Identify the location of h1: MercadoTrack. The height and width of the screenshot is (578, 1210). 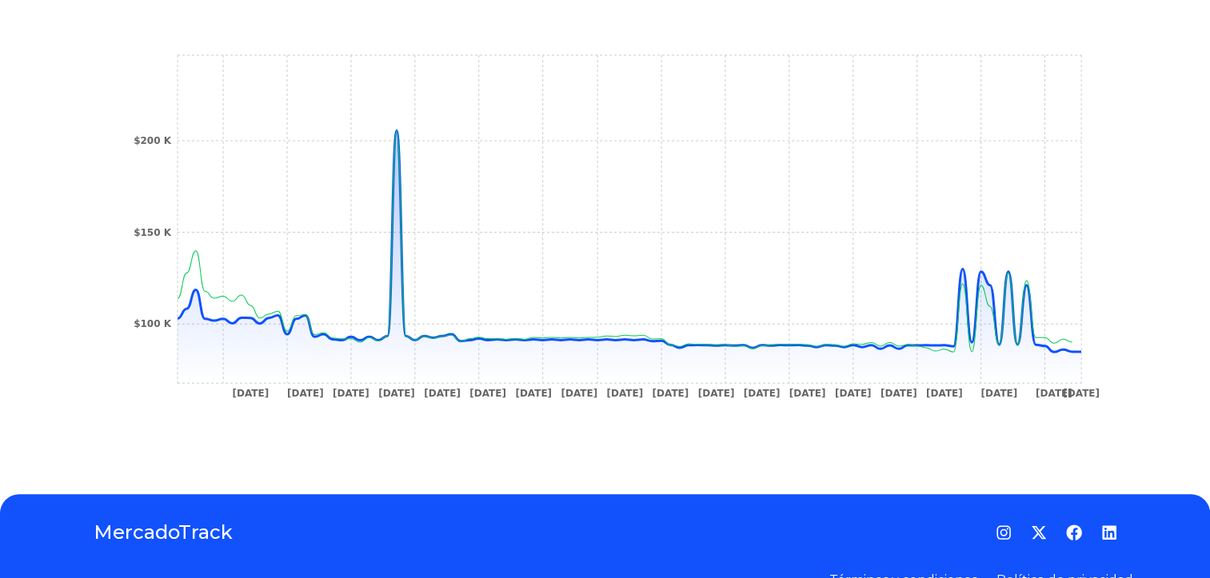
(163, 533).